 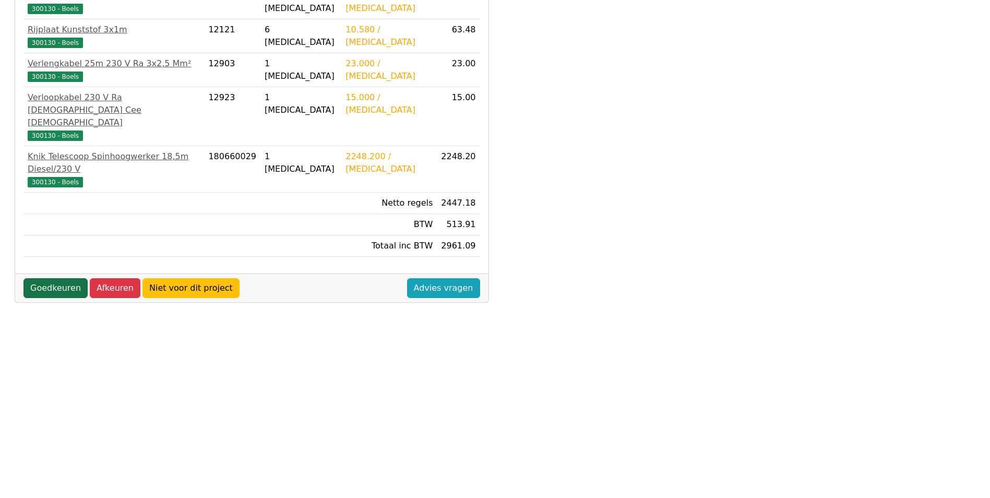 I want to click on a: Verlengkabel 25m 230 V Ra 3x2,5 Mm²300130 - Boels, so click(x=114, y=70).